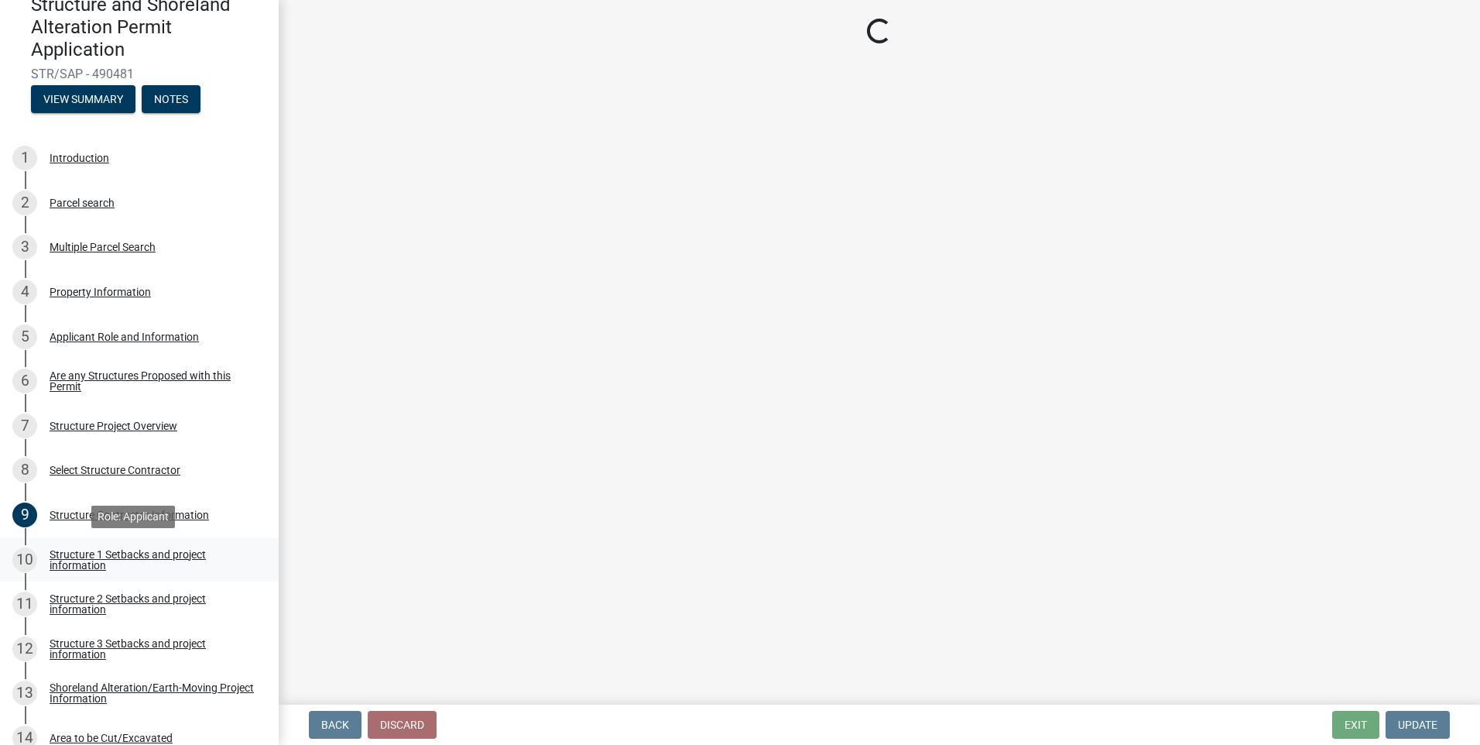 The image size is (1480, 745). Describe the element at coordinates (25, 426) in the screenshot. I see `div: 7` at that location.